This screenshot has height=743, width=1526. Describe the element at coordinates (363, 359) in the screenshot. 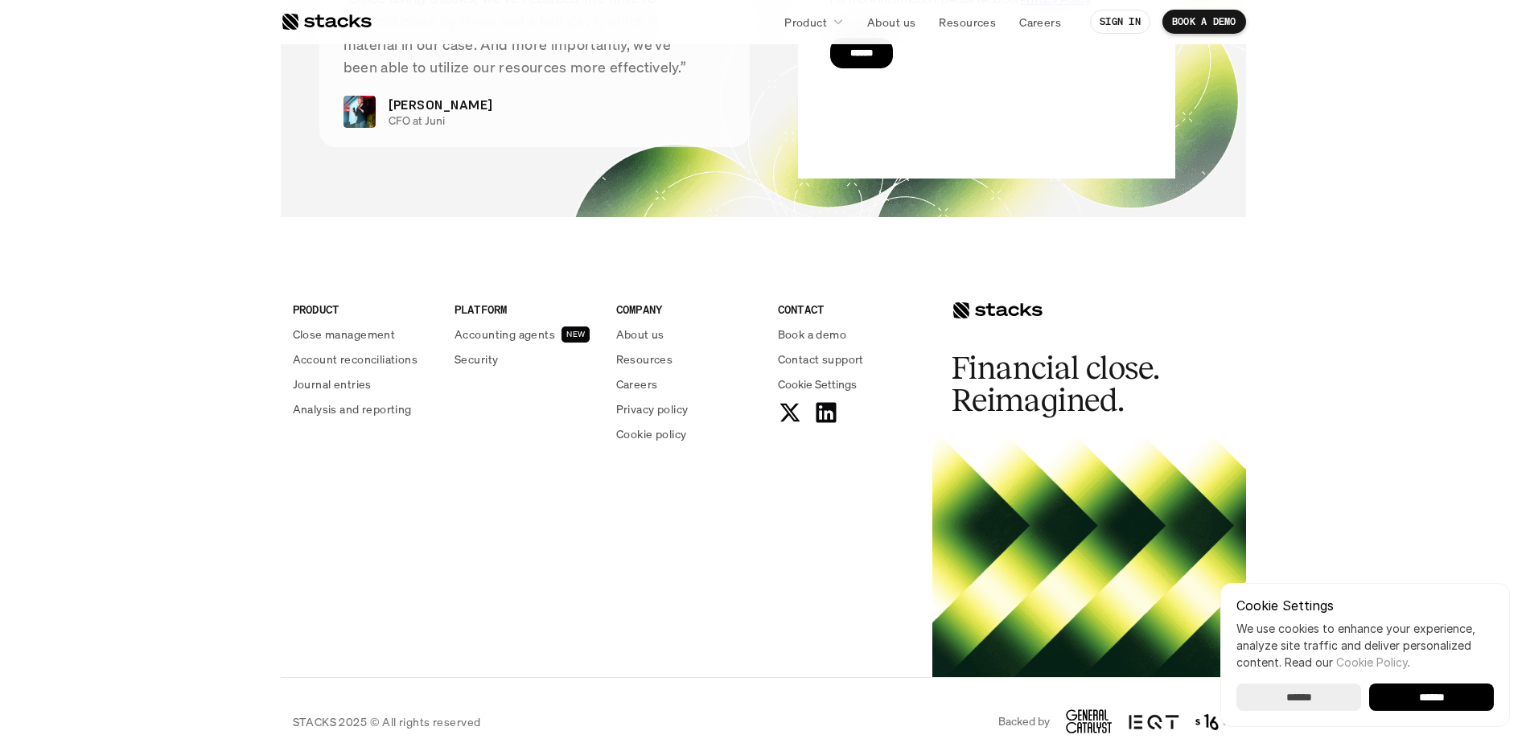

I see `a: Account reconciliations` at that location.